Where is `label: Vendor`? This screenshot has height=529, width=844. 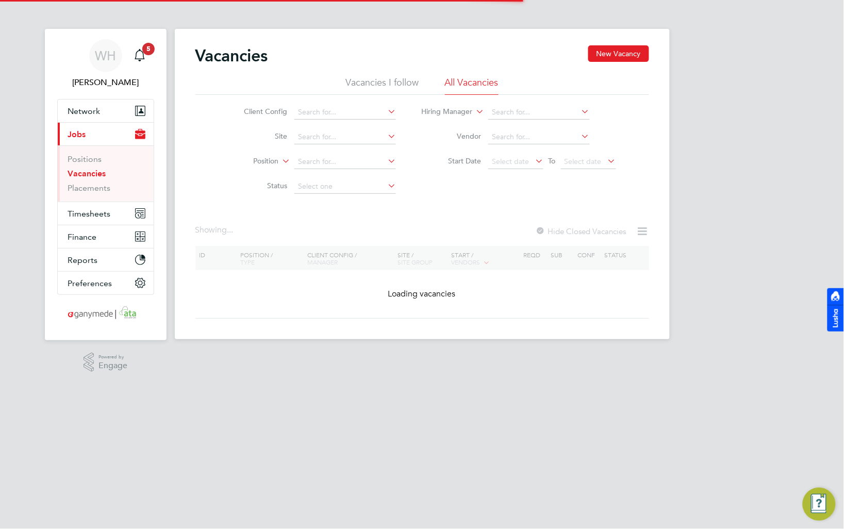 label: Vendor is located at coordinates (451, 136).